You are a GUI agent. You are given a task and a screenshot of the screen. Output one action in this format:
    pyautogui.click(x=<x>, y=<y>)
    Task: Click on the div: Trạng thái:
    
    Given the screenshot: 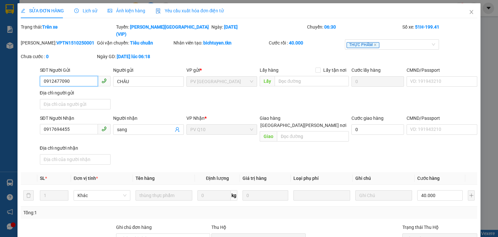 What is the action you would take?
    pyautogui.click(x=68, y=30)
    